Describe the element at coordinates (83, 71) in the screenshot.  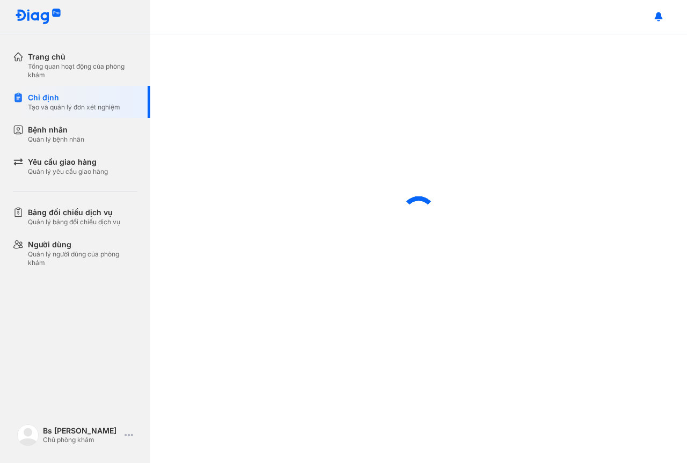
I see `div: Tổng quan hoạt động của phòng khám` at that location.